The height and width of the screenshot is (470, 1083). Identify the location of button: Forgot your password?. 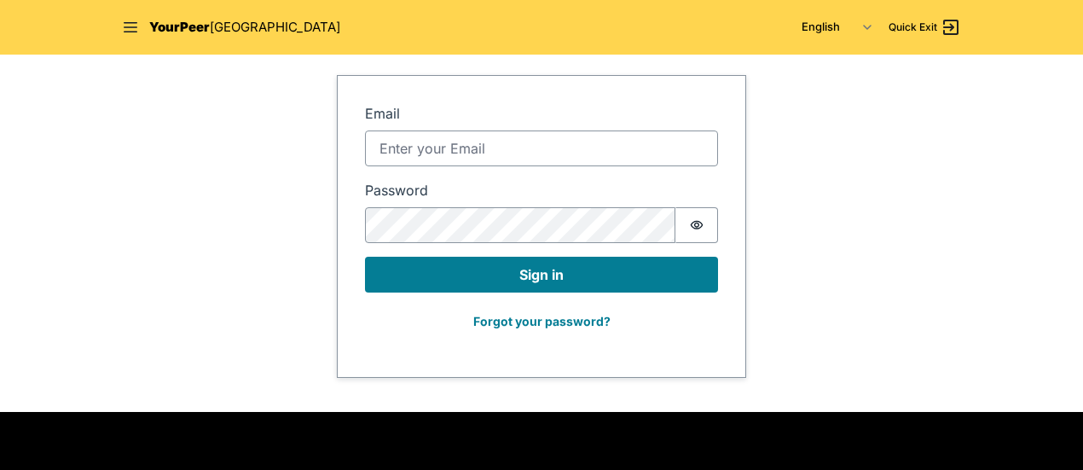
(542, 321).